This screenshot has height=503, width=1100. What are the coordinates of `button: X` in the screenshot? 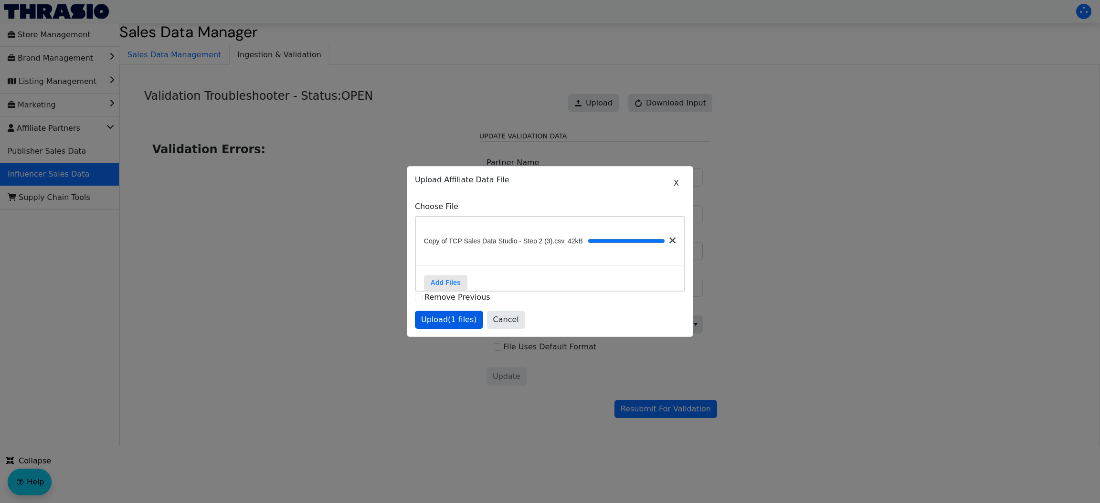 It's located at (676, 183).